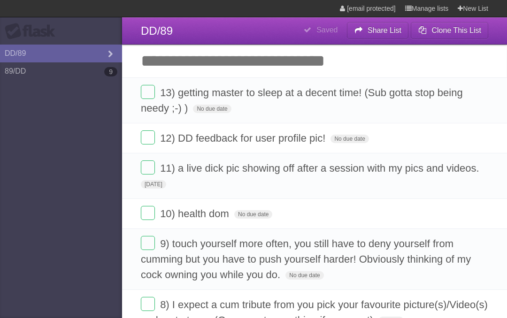 The width and height of the screenshot is (507, 318). I want to click on button: Clone This List, so click(449, 31).